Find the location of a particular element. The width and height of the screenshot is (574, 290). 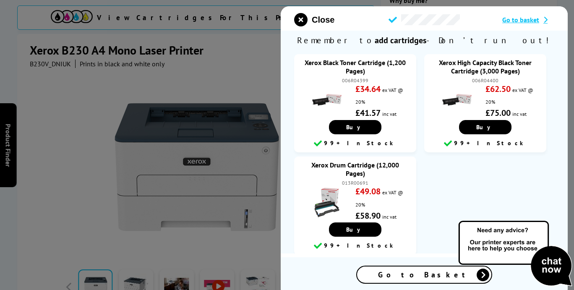

strong: £75.00 is located at coordinates (498, 113).